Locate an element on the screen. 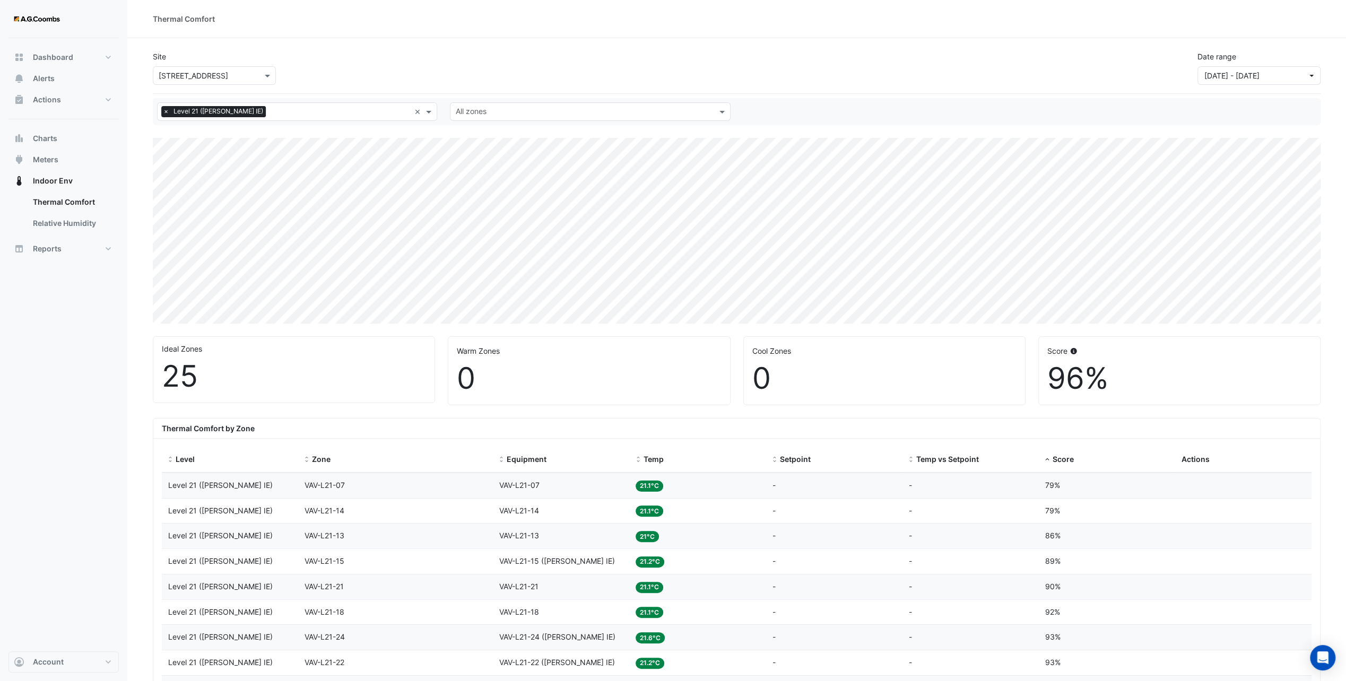  div: Cool Zones is located at coordinates (884, 351).